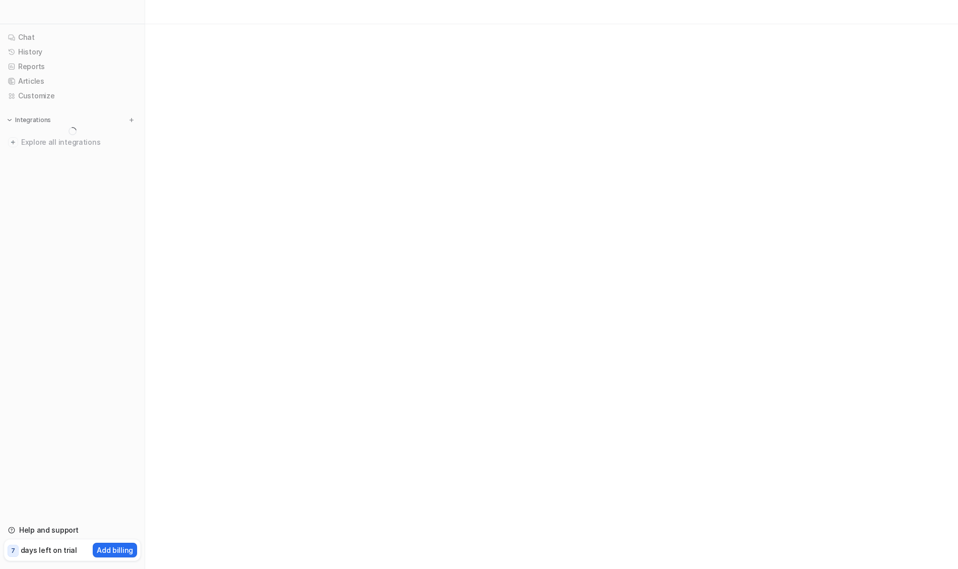 The height and width of the screenshot is (569, 958). What do you see at coordinates (72, 67) in the screenshot?
I see `a: Reports` at bounding box center [72, 67].